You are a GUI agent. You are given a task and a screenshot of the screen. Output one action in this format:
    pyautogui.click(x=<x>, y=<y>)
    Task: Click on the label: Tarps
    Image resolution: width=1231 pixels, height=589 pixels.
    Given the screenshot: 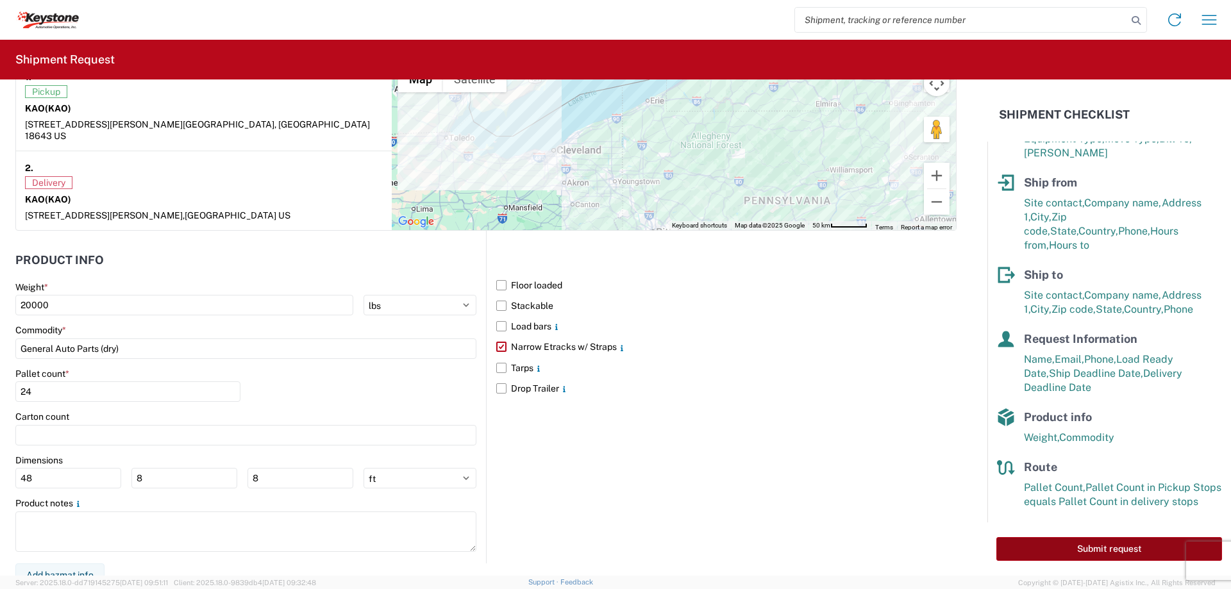 What is the action you would take?
    pyautogui.click(x=727, y=368)
    